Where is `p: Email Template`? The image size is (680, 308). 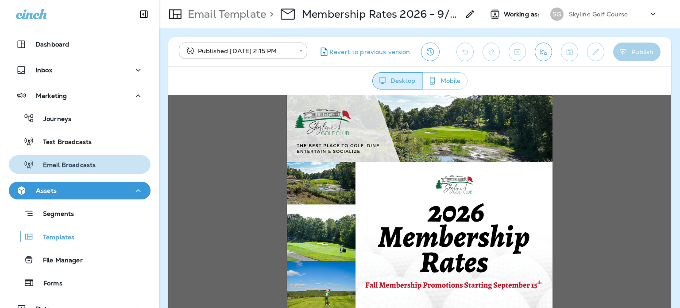 p: Email Template is located at coordinates (225, 14).